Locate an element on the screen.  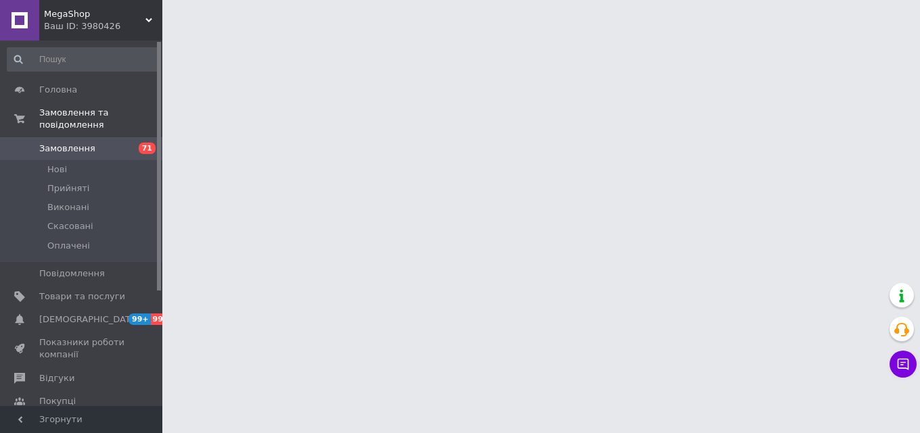
span: Товари та послуги is located at coordinates (82, 297).